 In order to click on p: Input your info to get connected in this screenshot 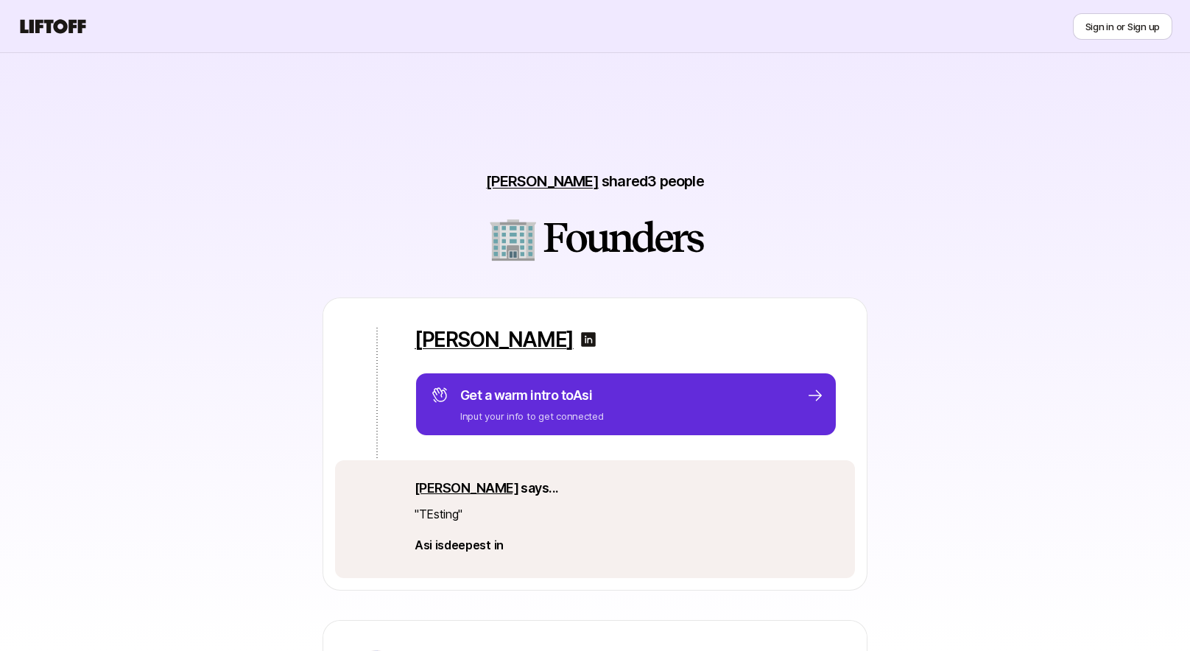, I will do `click(532, 416)`.